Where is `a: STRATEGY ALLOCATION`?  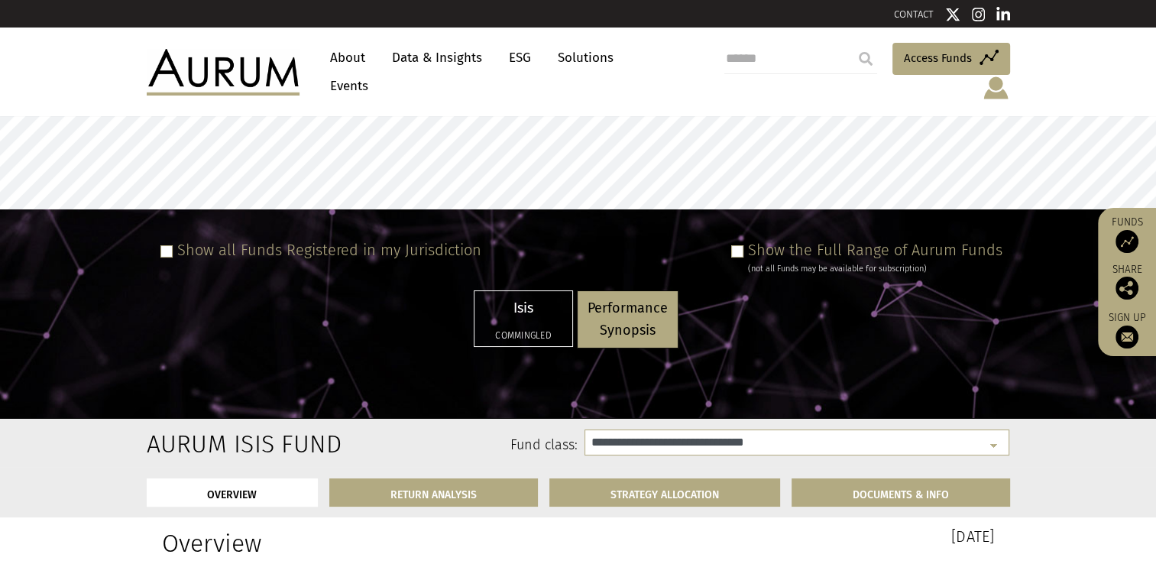
a: STRATEGY ALLOCATION is located at coordinates (665, 492).